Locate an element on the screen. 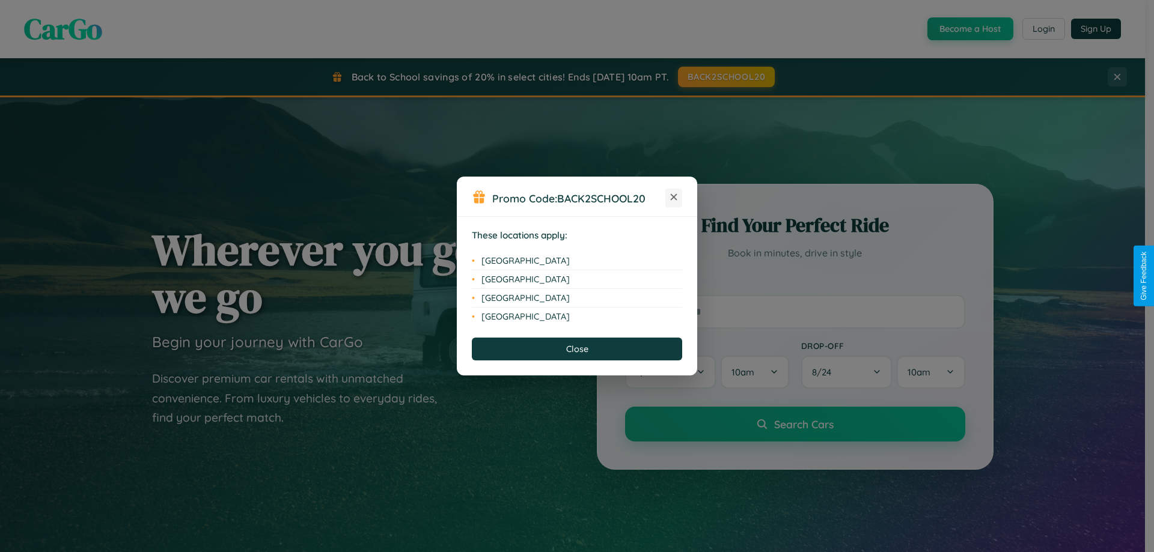 Image resolution: width=1154 pixels, height=552 pixels. b: BACK2SCHOOL20 is located at coordinates (601, 198).